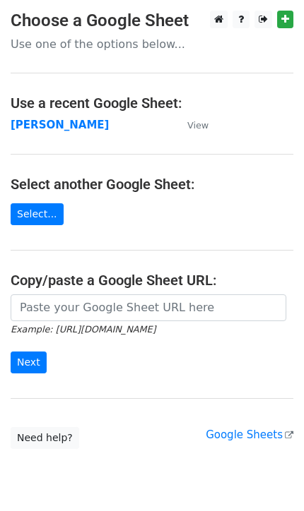 The height and width of the screenshot is (511, 304). What do you see at coordinates (152, 20) in the screenshot?
I see `h3: Choose a Google Sheet` at bounding box center [152, 20].